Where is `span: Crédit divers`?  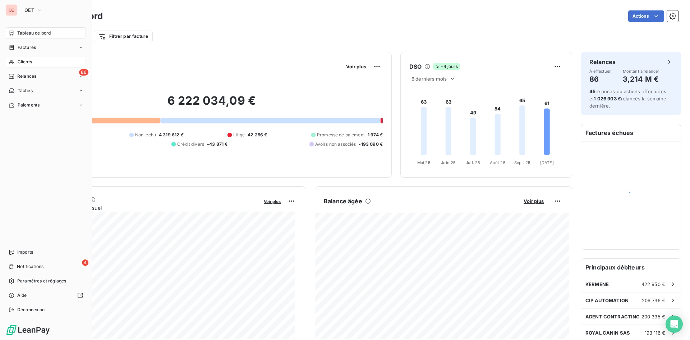 span: Crédit divers is located at coordinates (190, 144).